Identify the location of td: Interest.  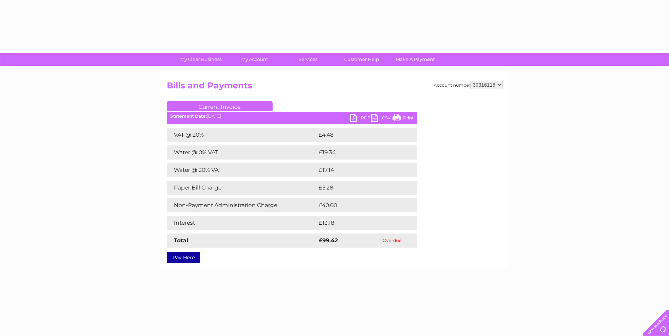
(242, 223).